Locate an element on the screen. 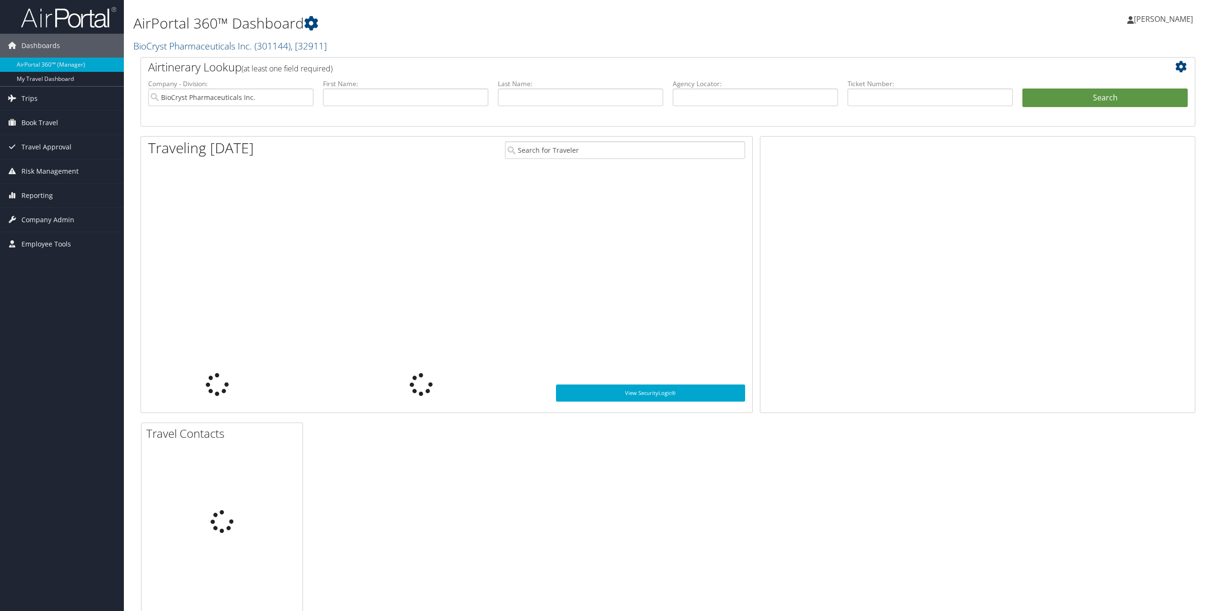 The height and width of the screenshot is (611, 1212). span: Trips is located at coordinates (30, 99).